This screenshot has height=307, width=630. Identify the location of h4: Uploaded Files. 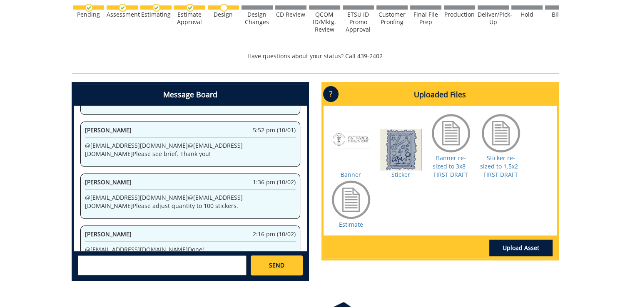
(440, 95).